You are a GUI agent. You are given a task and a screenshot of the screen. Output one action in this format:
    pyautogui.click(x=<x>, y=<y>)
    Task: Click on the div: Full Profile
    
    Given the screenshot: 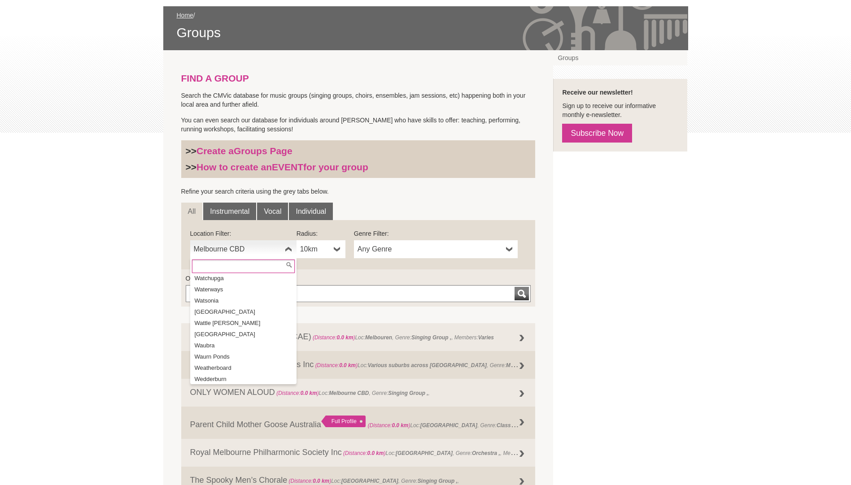 What is the action you would take?
    pyautogui.click(x=343, y=422)
    